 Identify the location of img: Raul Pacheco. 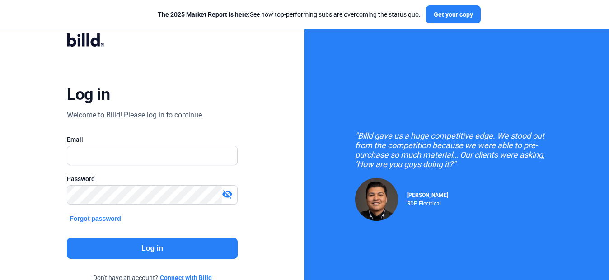
(376, 199).